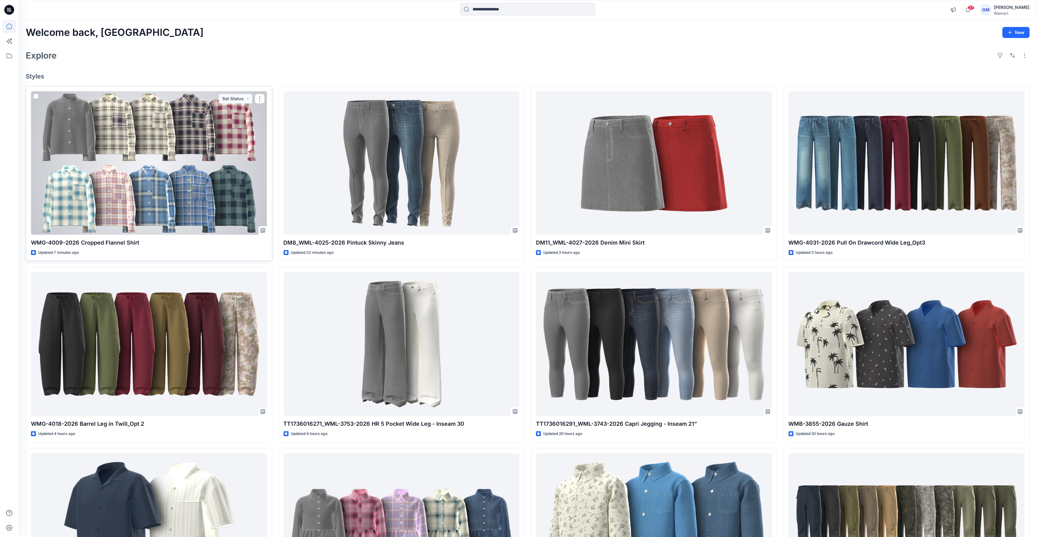 This screenshot has height=537, width=1037. I want to click on p: TT1736016291_WML-3743-2026 Capri Jegging - Inseam 21”, so click(654, 424).